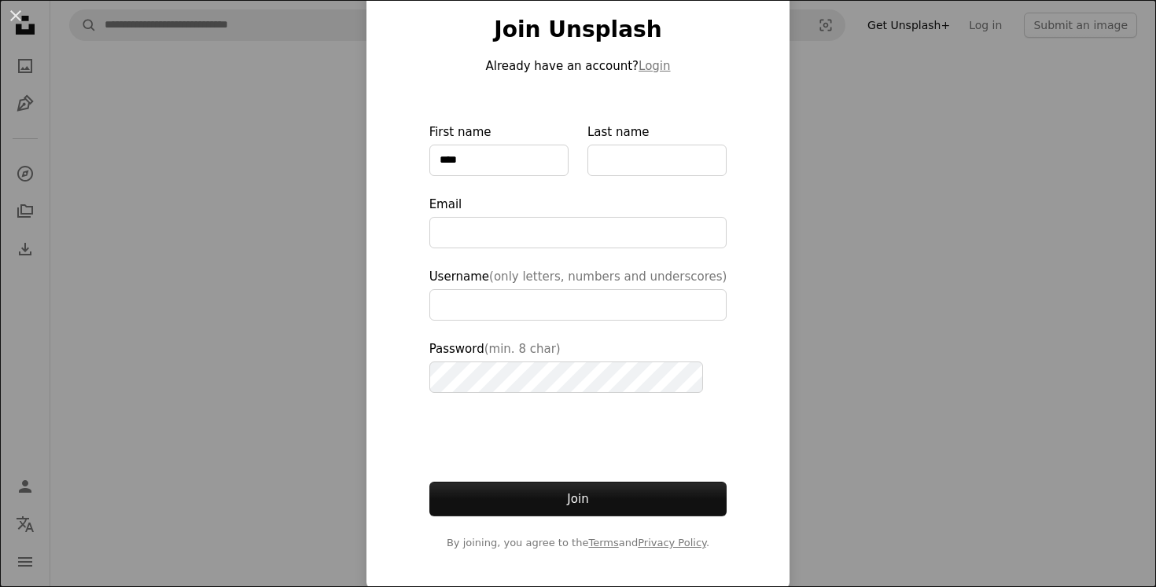 This screenshot has width=1156, height=587. Describe the element at coordinates (522, 349) in the screenshot. I see `span: (min. 8 char)` at that location.